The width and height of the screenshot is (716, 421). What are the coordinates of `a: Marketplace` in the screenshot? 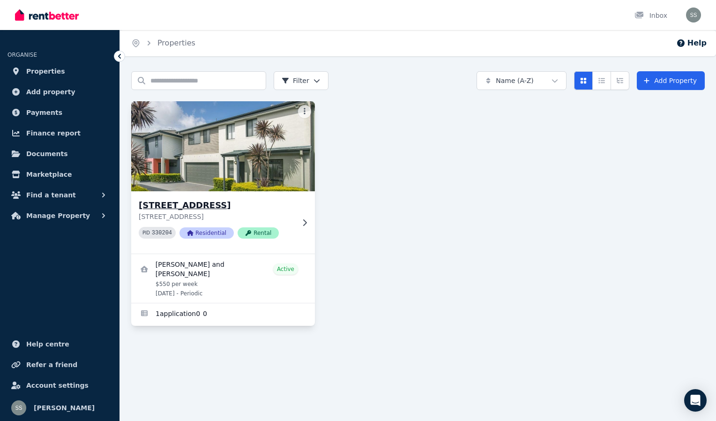 It's located at (60, 174).